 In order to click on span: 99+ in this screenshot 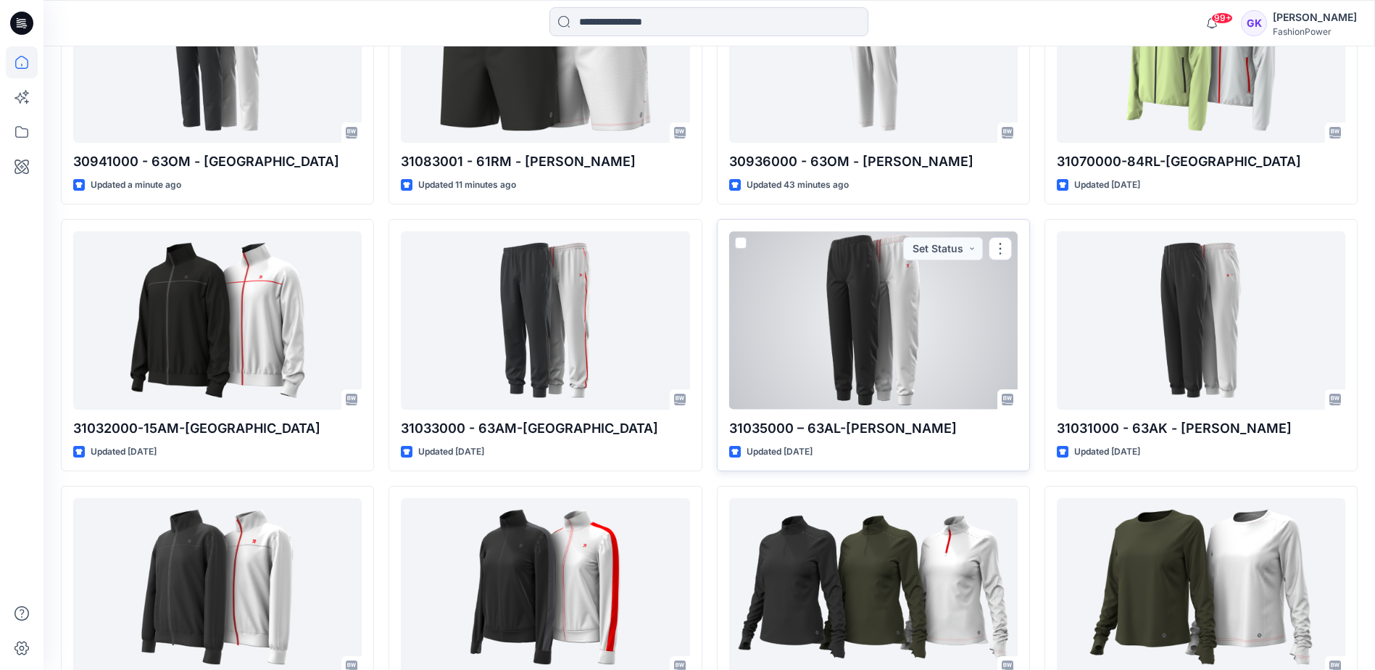, I will do `click(1222, 18)`.